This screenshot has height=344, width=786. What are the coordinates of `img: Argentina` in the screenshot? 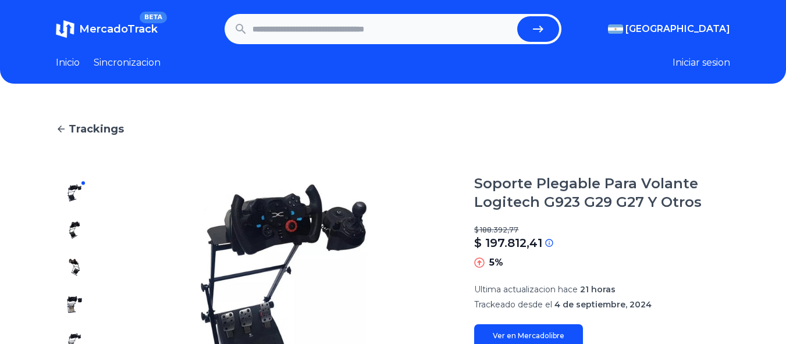 It's located at (615, 29).